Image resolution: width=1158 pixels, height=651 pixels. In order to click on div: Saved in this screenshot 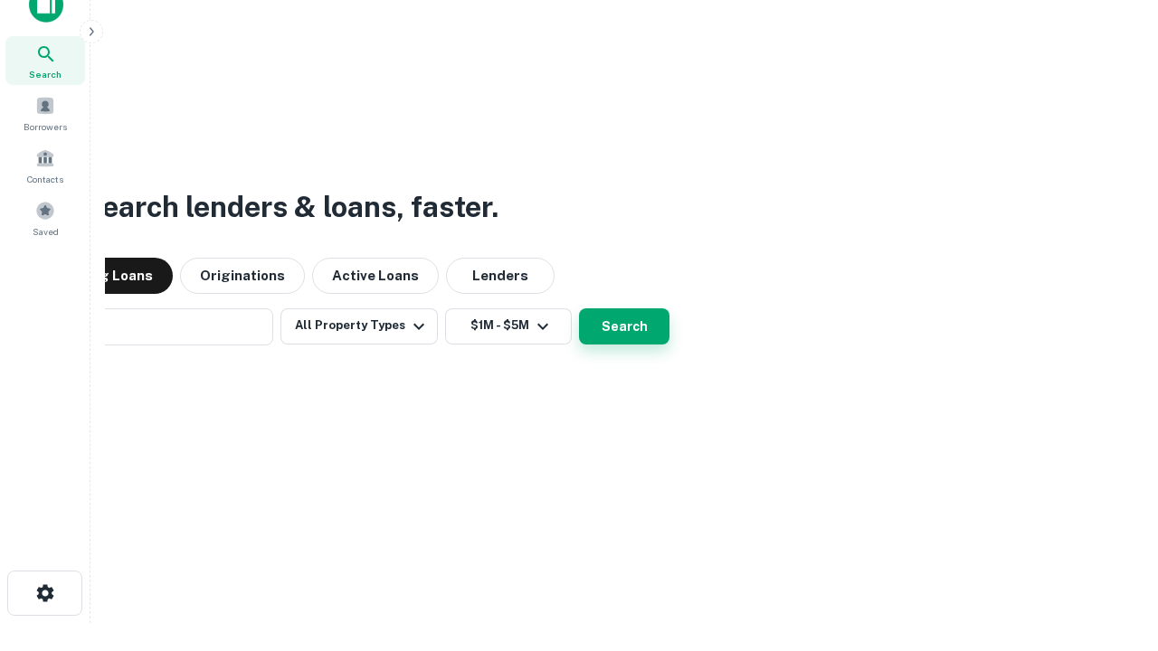, I will do `click(45, 218)`.